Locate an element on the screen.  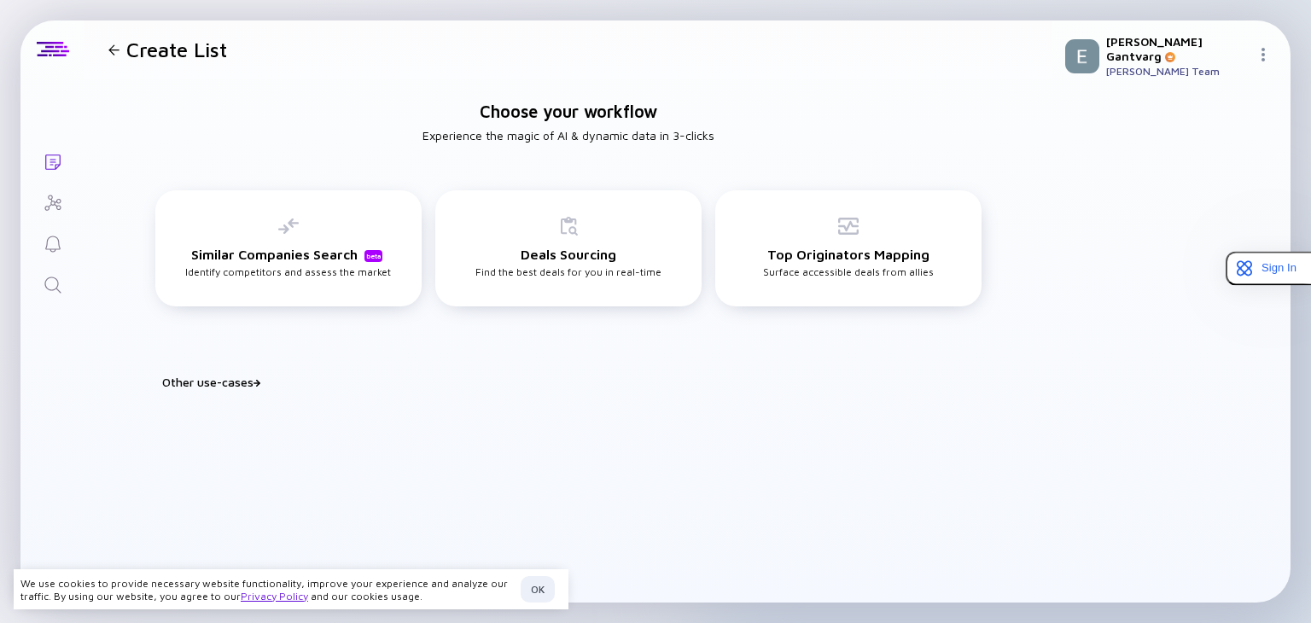
a: Lists is located at coordinates (52, 161).